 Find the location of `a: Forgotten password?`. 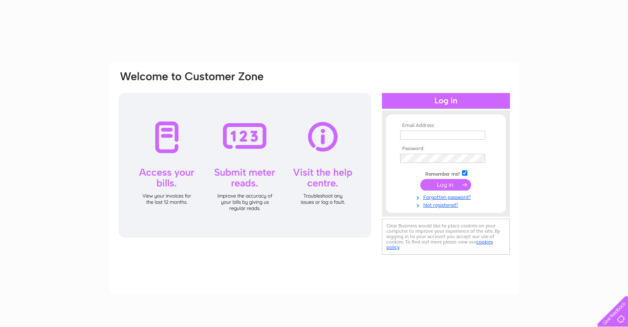

a: Forgotten password? is located at coordinates (447, 196).